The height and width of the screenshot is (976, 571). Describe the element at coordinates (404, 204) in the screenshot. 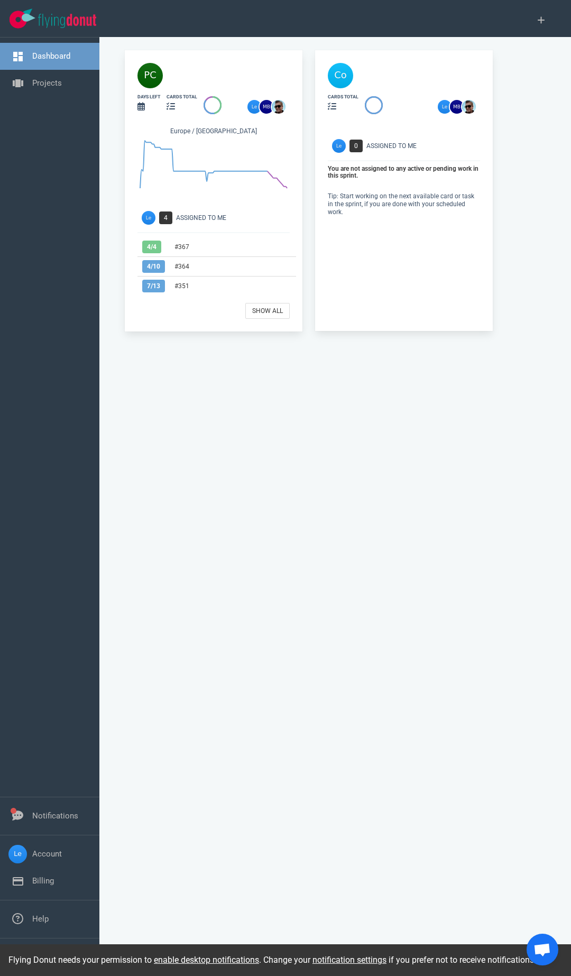

I see `p: Tip: Start working on the next available card or task in the sprint, if you are done with your sc...` at that location.